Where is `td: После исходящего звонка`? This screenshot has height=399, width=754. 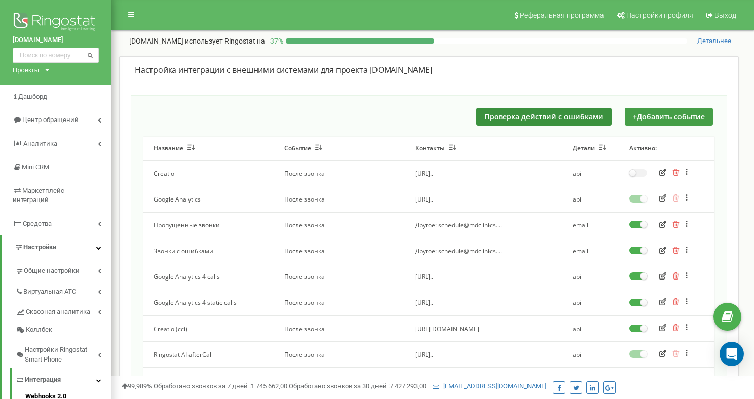
td: После исходящего звонка is located at coordinates (339, 380).